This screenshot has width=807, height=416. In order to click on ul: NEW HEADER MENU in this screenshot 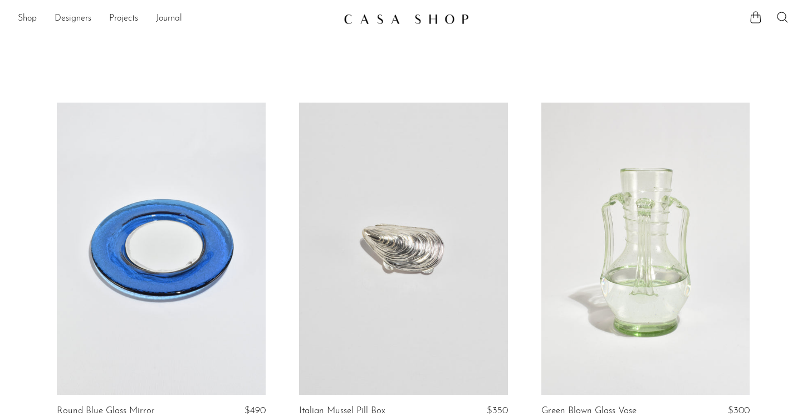, I will do `click(176, 19)`.